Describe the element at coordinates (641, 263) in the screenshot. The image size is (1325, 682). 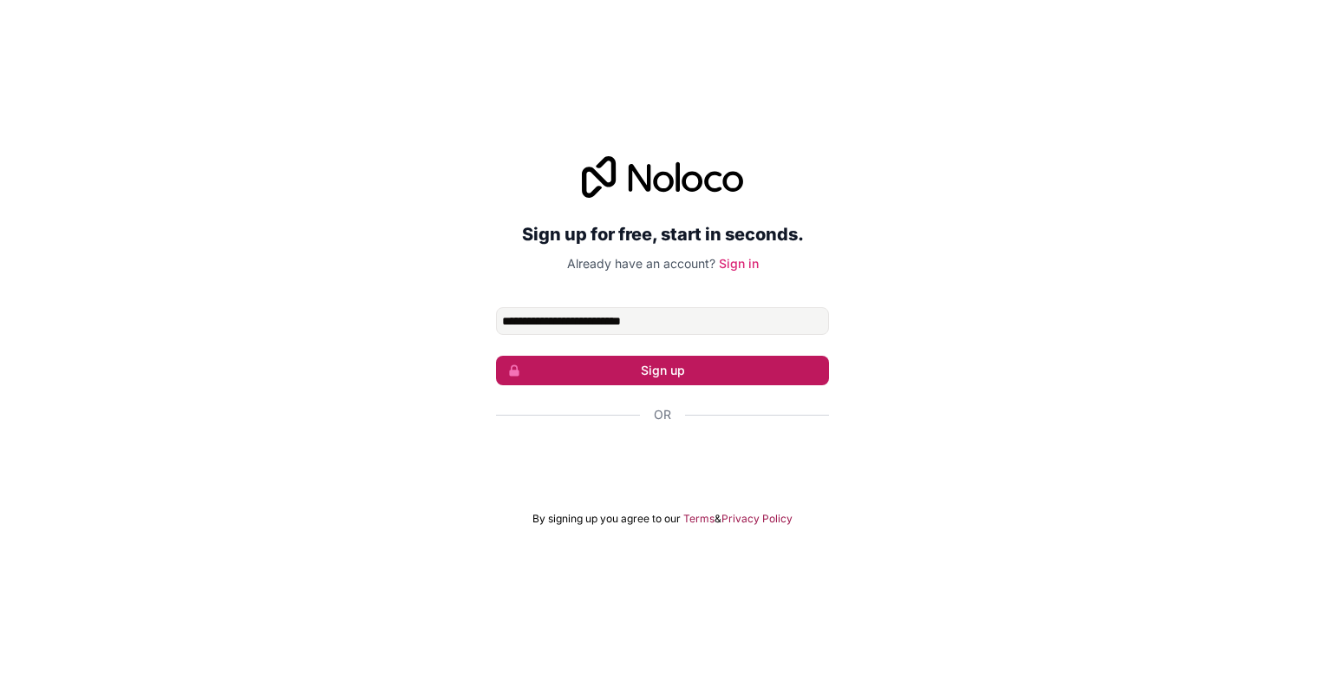
I see `span: Already have an account?` at that location.